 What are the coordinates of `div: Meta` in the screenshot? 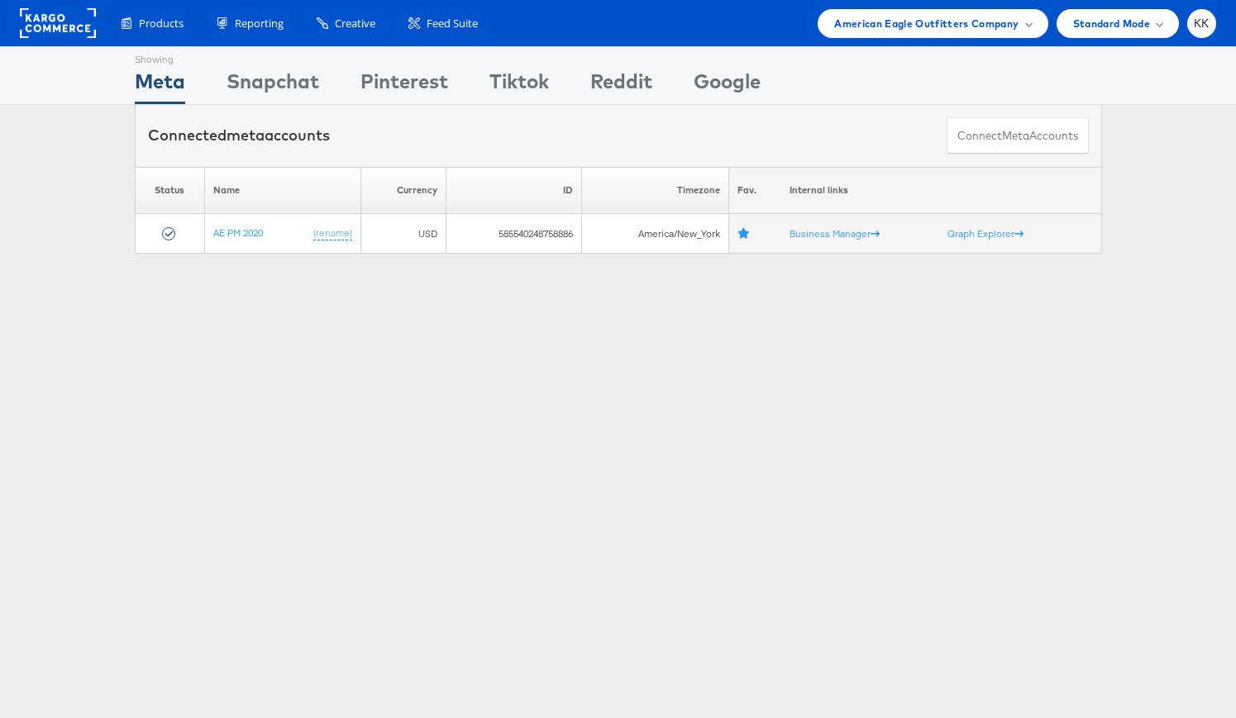 It's located at (160, 85).